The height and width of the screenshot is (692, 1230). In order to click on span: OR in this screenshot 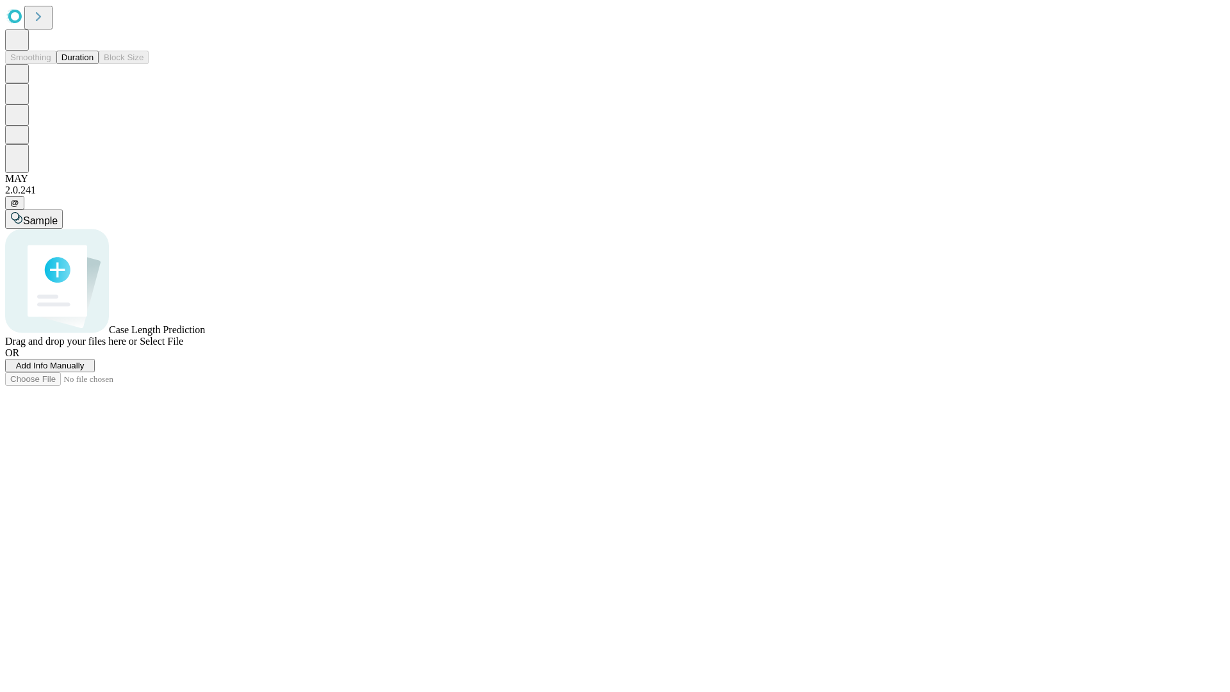, I will do `click(12, 352)`.